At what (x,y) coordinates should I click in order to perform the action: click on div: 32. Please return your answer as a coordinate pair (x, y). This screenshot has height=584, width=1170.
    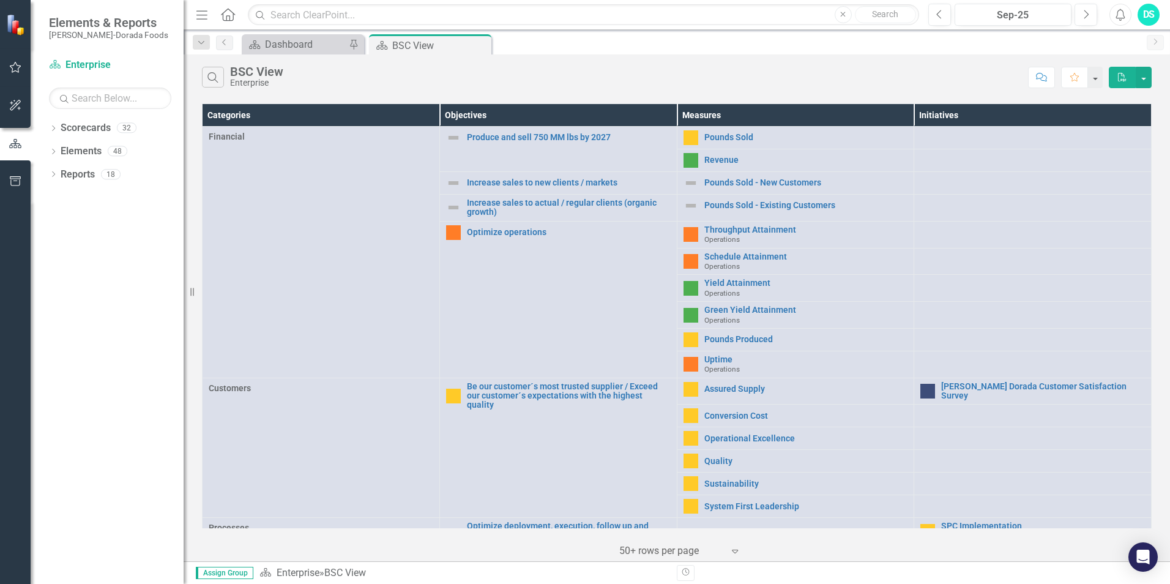
    Looking at the image, I should click on (127, 128).